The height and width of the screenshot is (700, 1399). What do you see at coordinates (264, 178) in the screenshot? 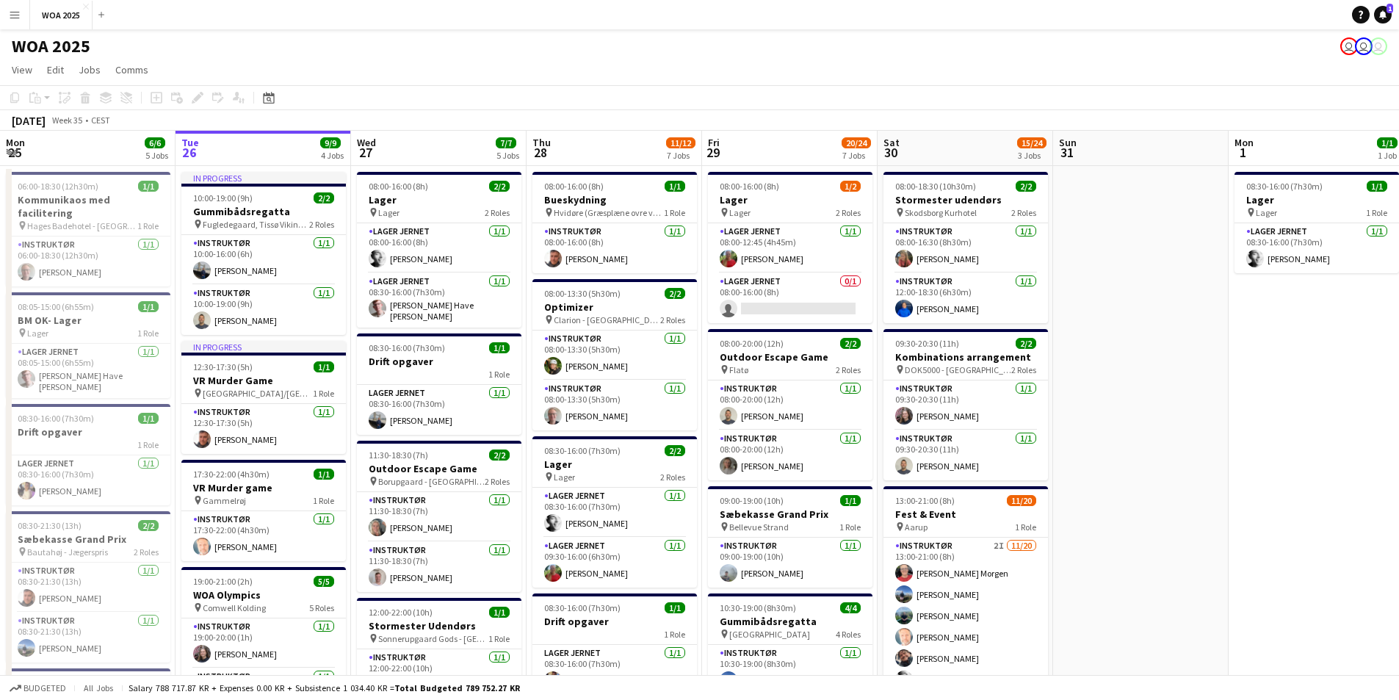
I see `div: In progress` at bounding box center [264, 178].